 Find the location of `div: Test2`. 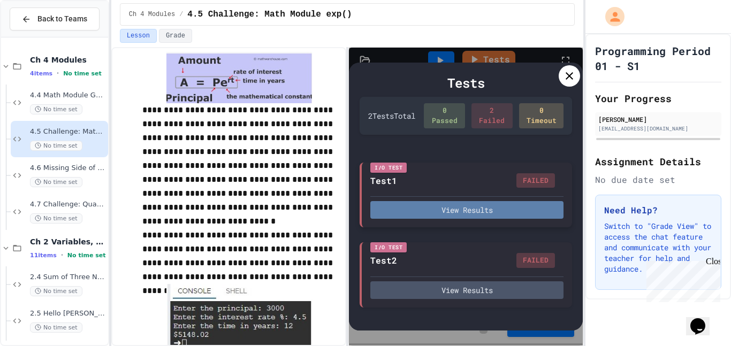

div: Test2 is located at coordinates (384, 261).